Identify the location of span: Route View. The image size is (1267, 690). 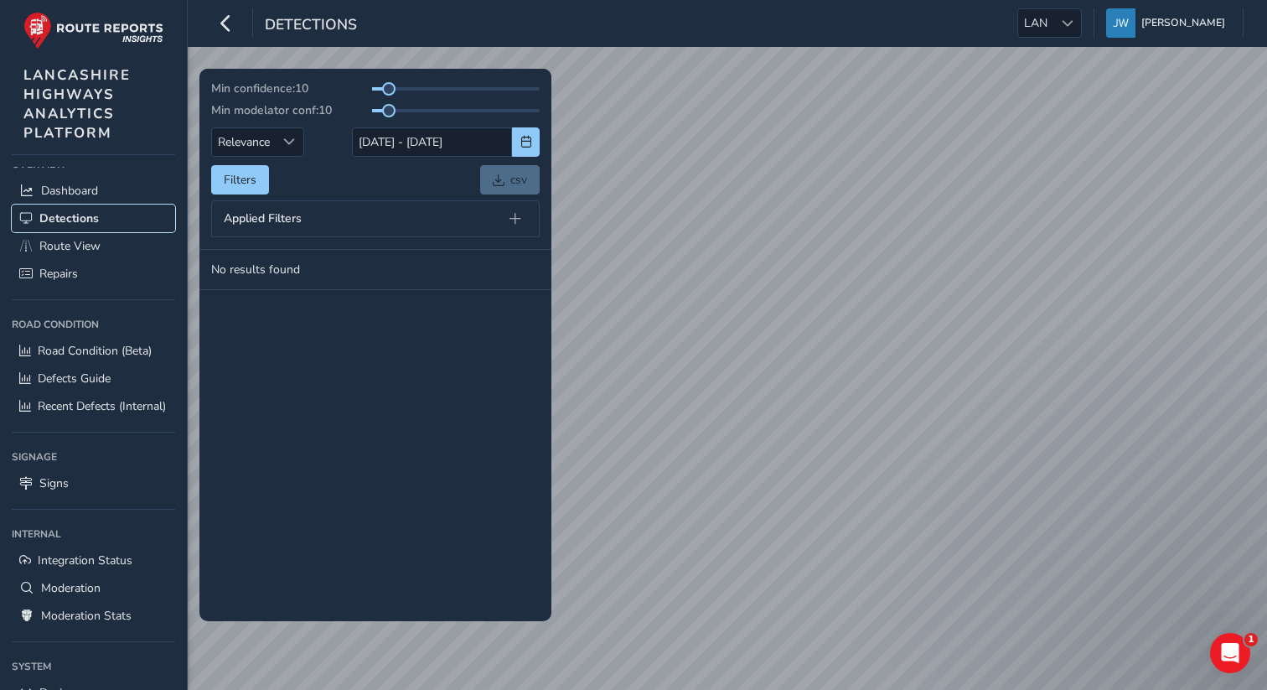
(70, 246).